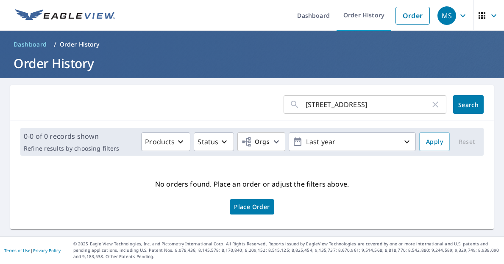 This screenshot has height=264, width=504. I want to click on h1: Order History, so click(252, 63).